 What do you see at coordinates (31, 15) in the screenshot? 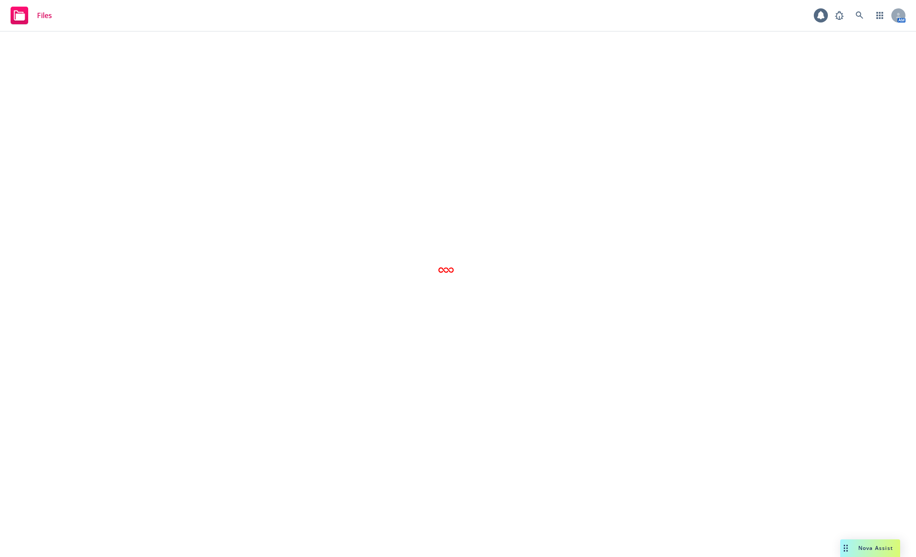
I see `a: Files` at bounding box center [31, 15].